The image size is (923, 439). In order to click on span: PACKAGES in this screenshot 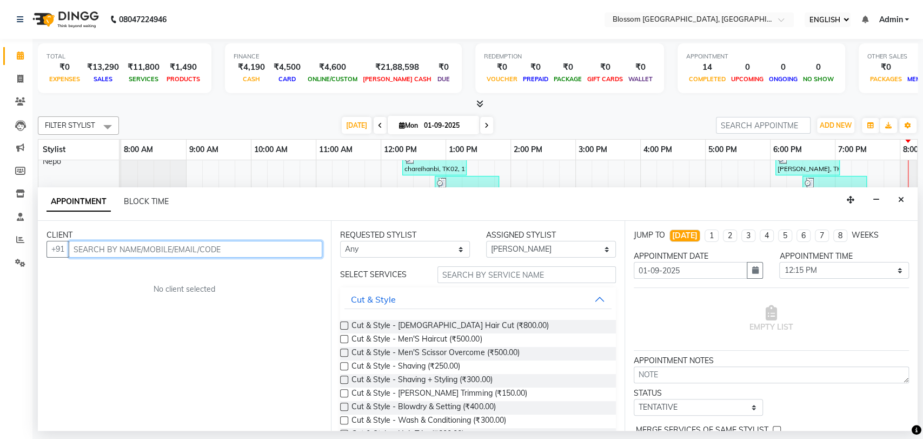, I will do `click(886, 79)`.